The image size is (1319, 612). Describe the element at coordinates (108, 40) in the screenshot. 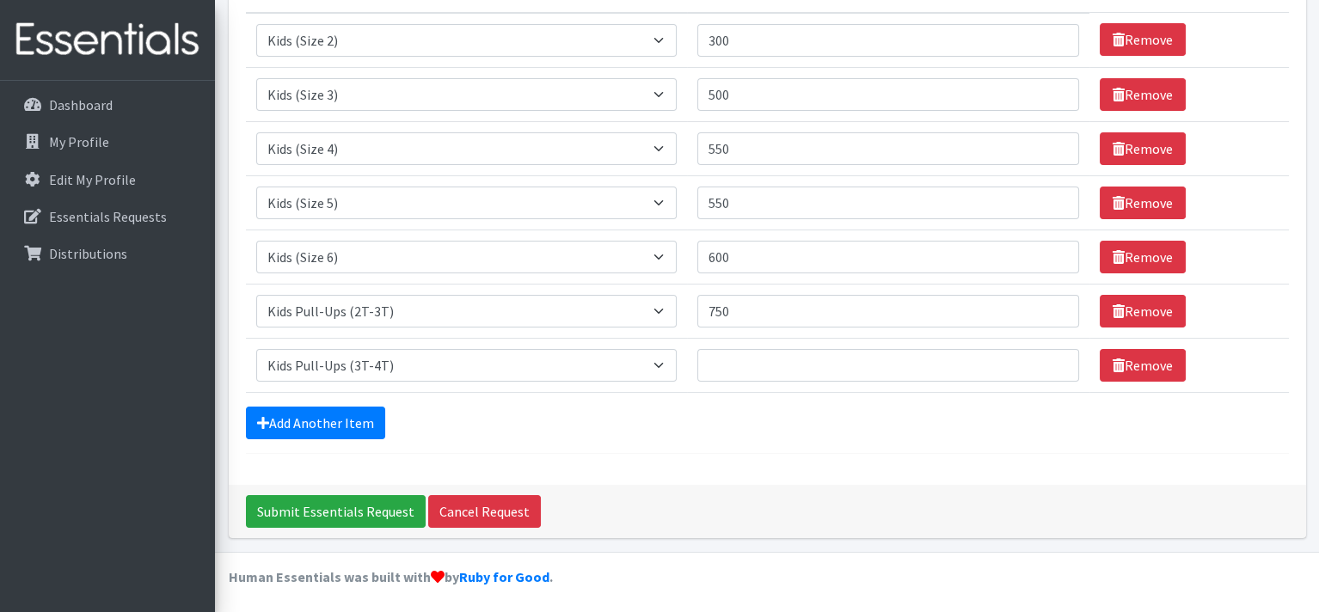

I see `img: HumanEssentials` at that location.